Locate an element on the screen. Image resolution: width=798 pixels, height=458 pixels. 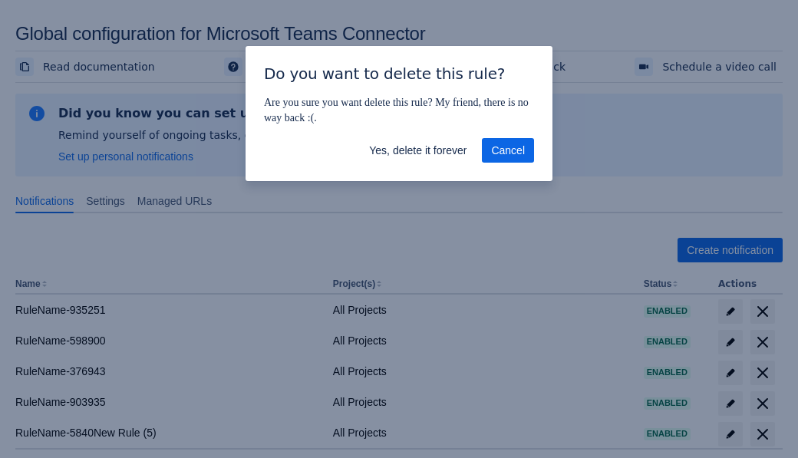
button: Yes, delete it forever is located at coordinates (418, 150).